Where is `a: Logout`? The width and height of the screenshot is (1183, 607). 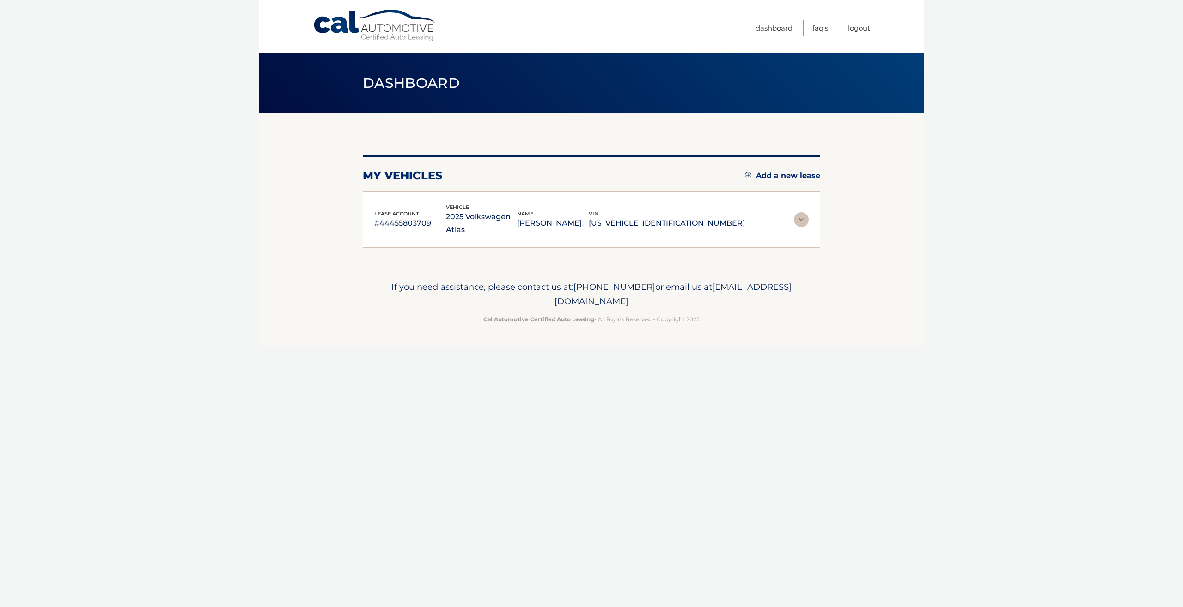 a: Logout is located at coordinates (859, 28).